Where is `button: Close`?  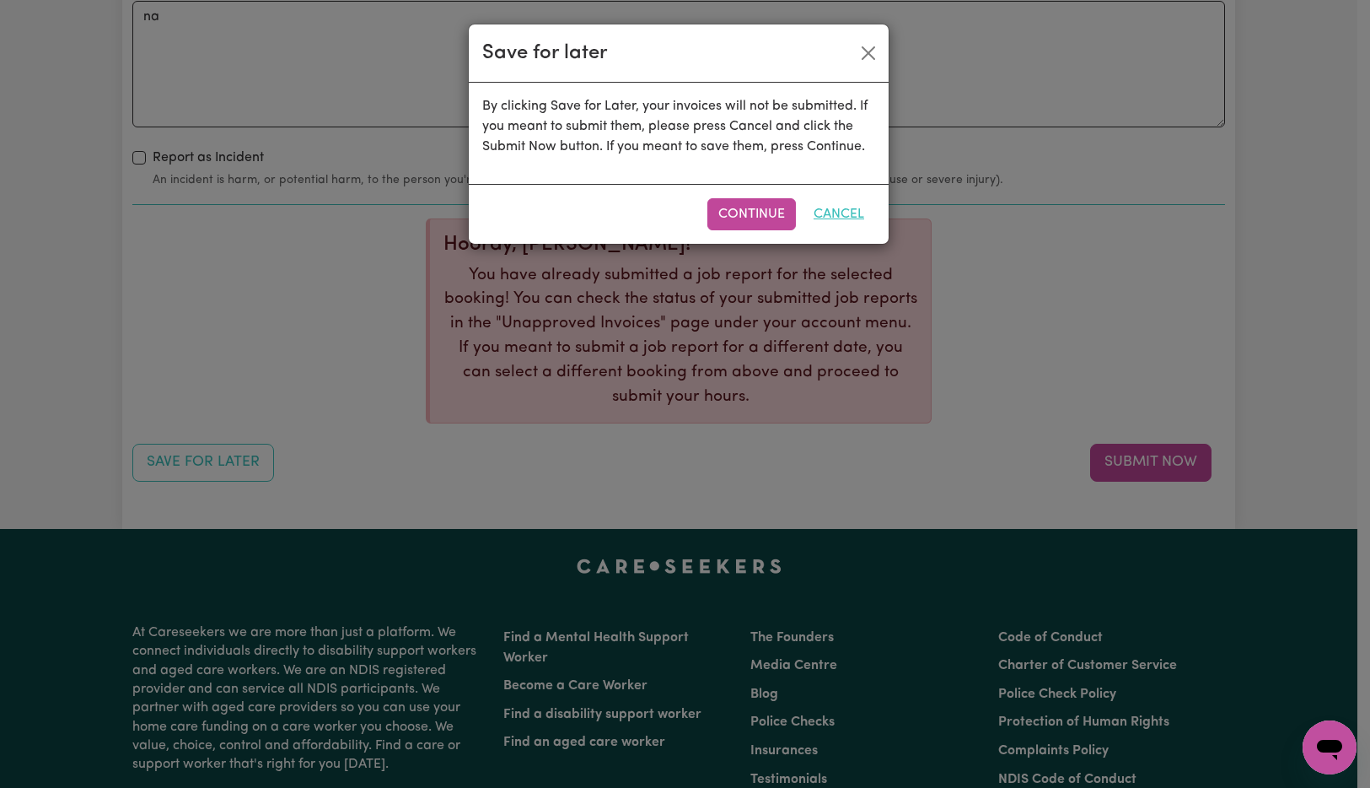
button: Close is located at coordinates (868, 53).